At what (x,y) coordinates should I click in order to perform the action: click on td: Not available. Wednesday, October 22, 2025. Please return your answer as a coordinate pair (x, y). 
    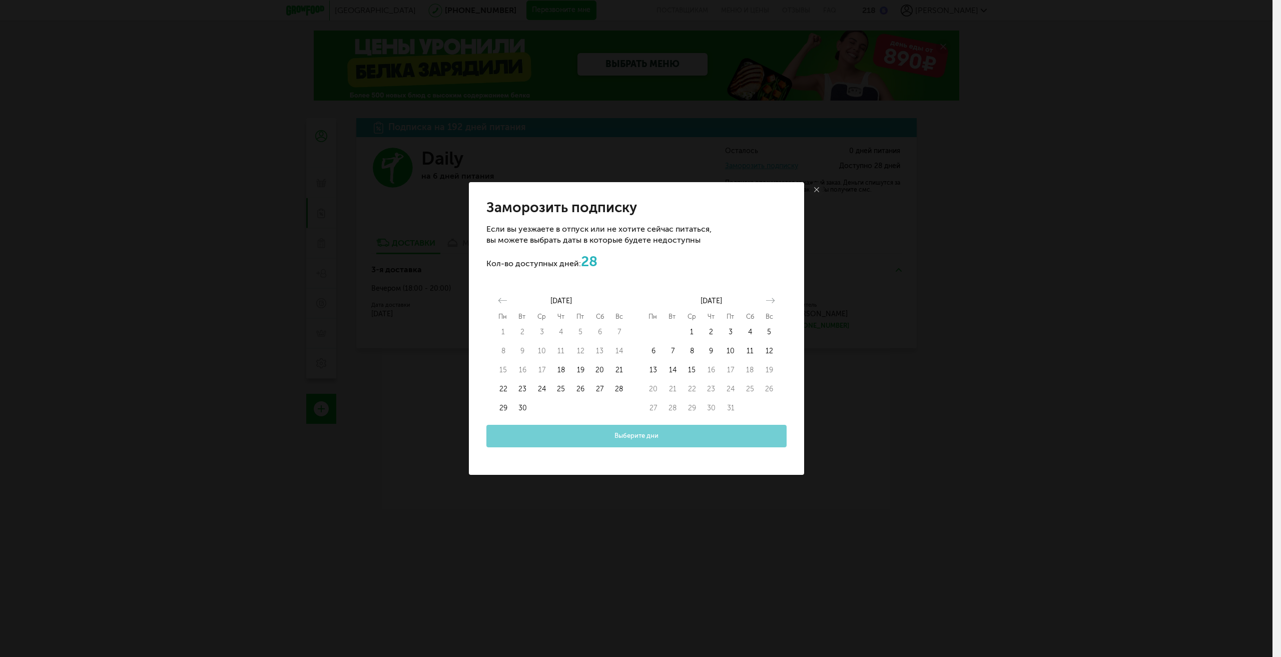
    Looking at the image, I should click on (692, 389).